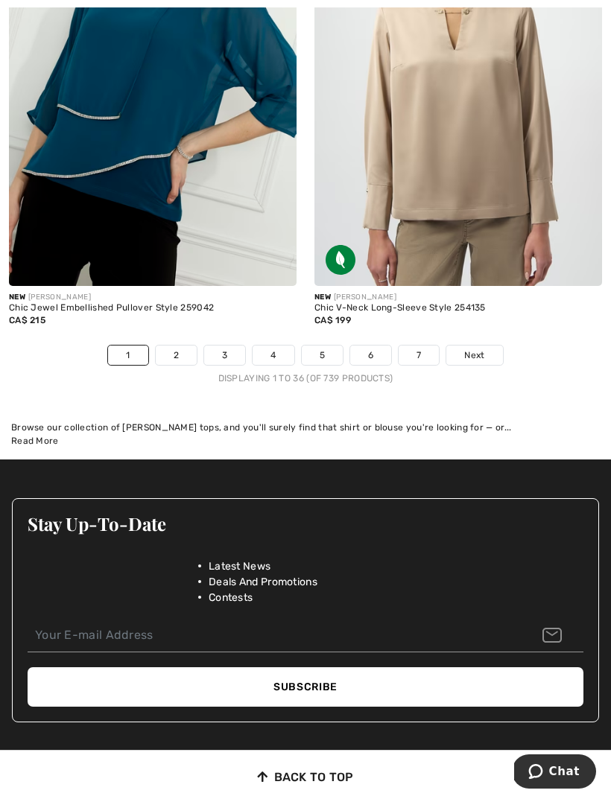  I want to click on span: Deals And Promotions, so click(263, 582).